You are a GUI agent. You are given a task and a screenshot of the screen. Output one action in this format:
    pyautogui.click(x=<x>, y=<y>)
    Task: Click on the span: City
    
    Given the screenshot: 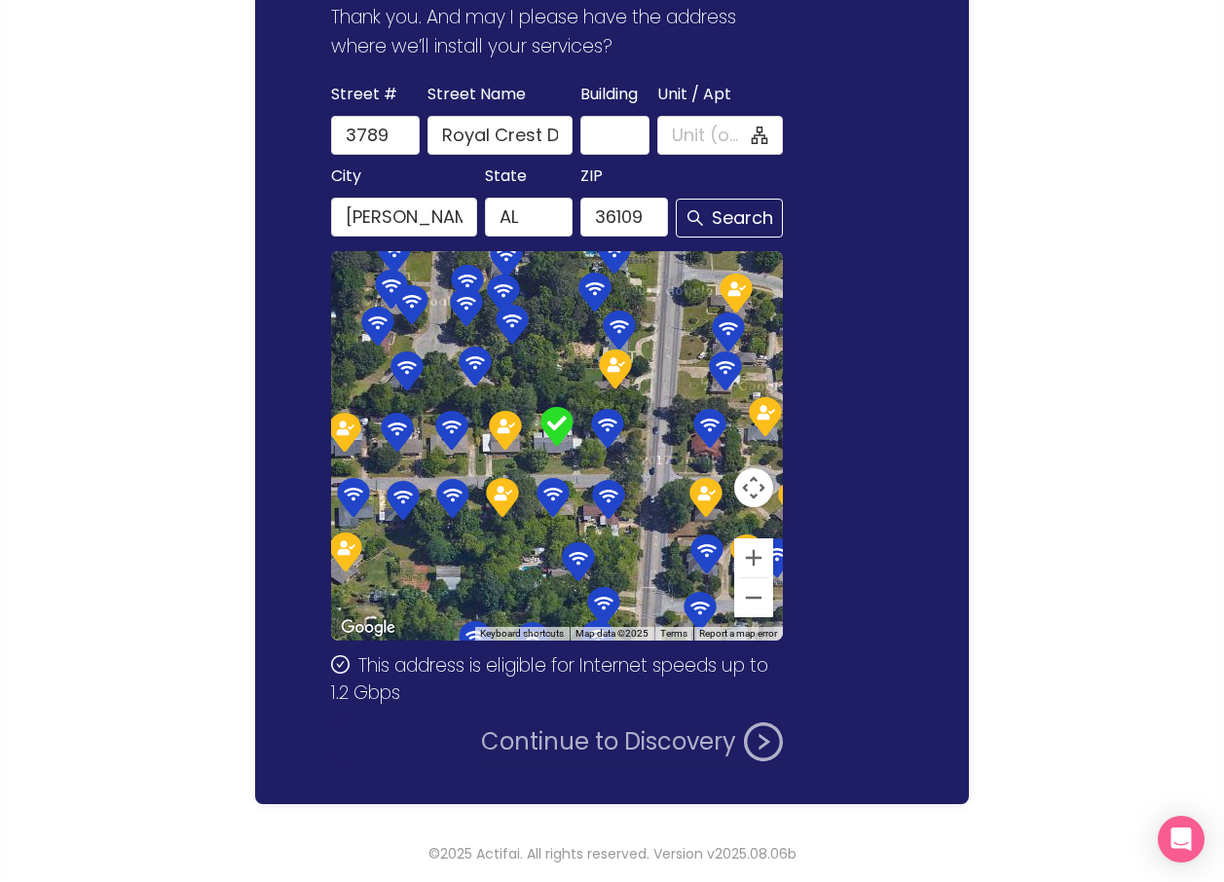 What is the action you would take?
    pyautogui.click(x=346, y=176)
    